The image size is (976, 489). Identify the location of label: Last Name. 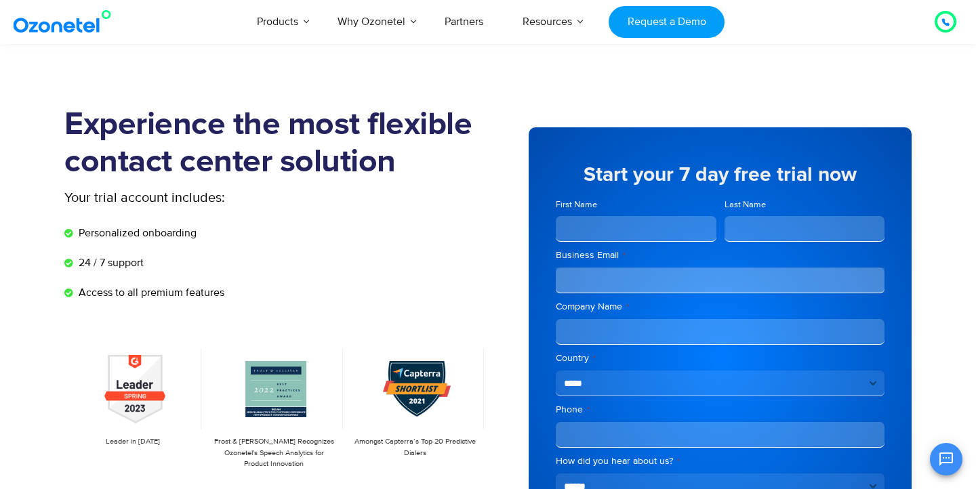
(804, 205).